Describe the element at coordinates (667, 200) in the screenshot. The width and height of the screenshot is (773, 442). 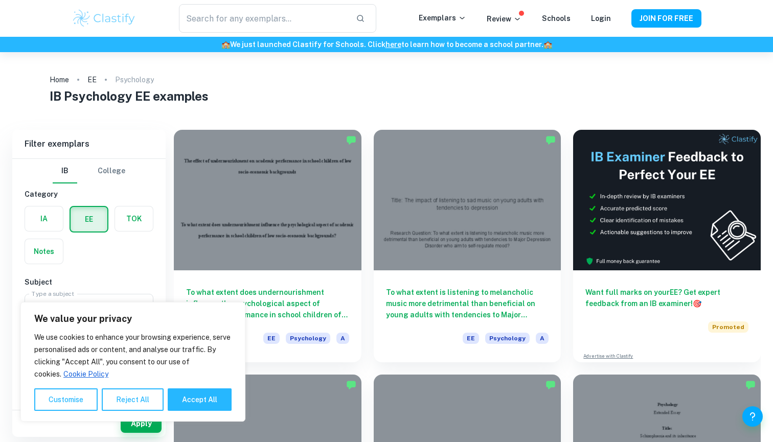
I see `img: Thumbnail` at that location.